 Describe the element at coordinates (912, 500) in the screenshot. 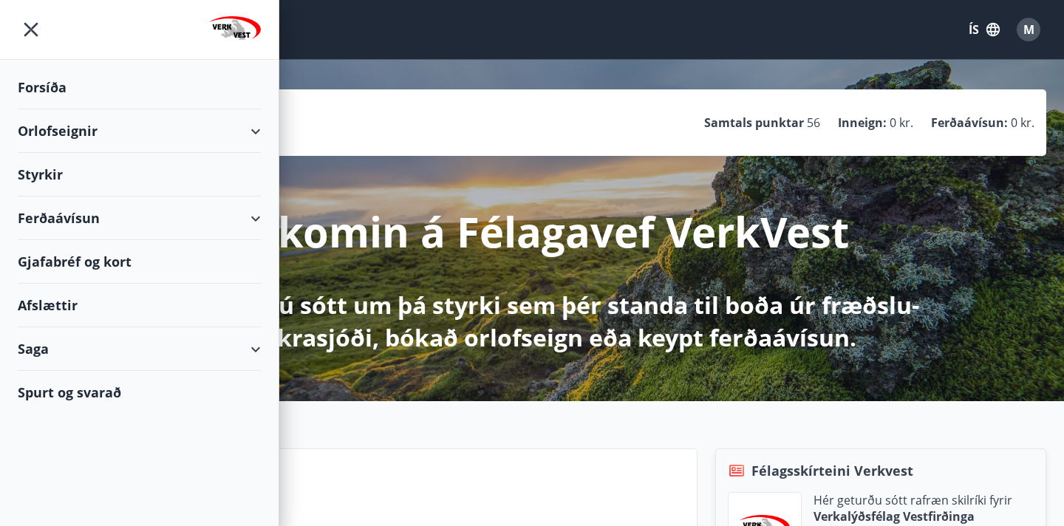

I see `p: Hér geturðu sótt rafræn skilríki fyrir` at that location.